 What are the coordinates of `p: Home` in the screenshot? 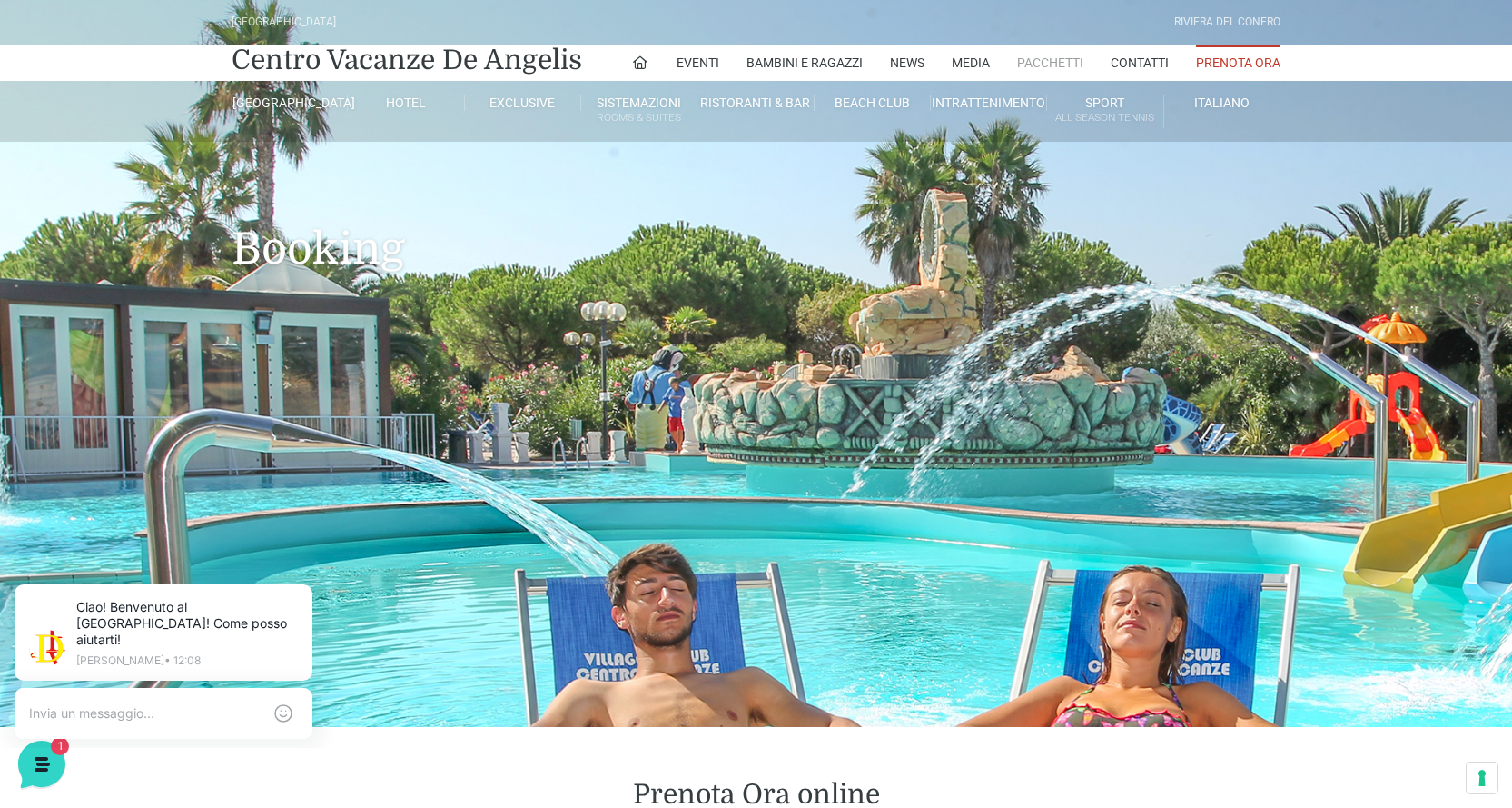 It's located at (70, 616).